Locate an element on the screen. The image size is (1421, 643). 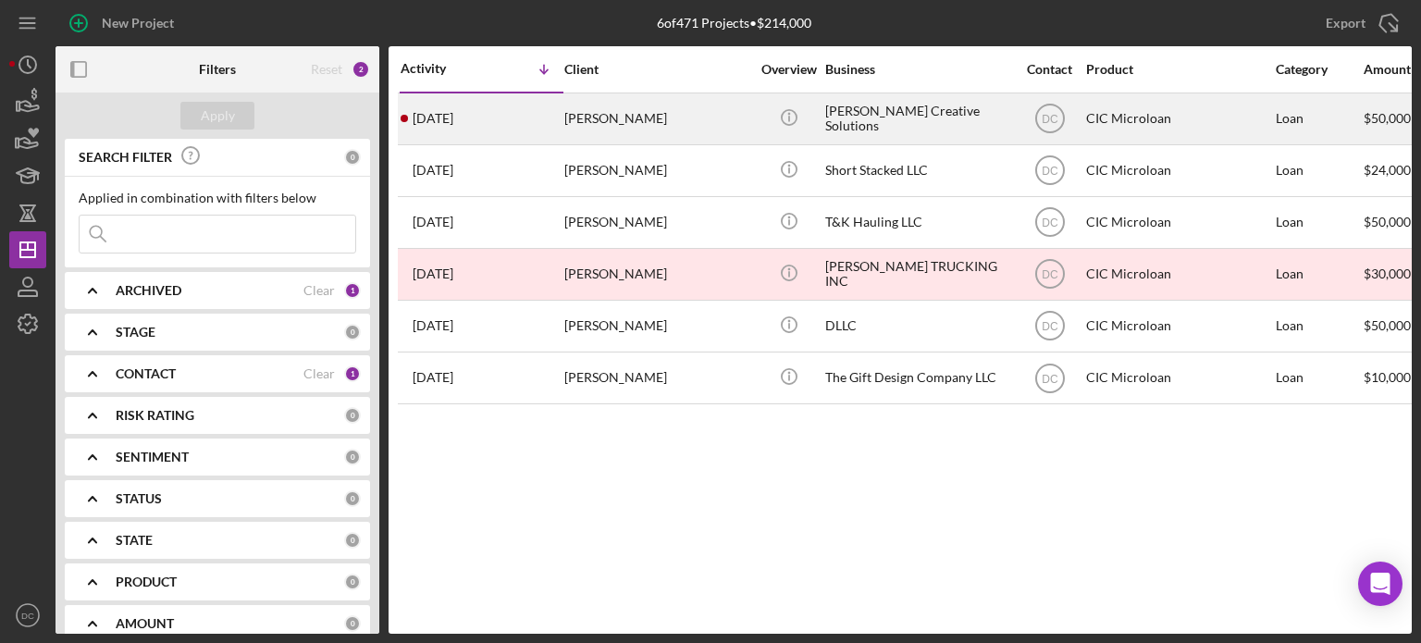
div: DLLC is located at coordinates (918, 326).